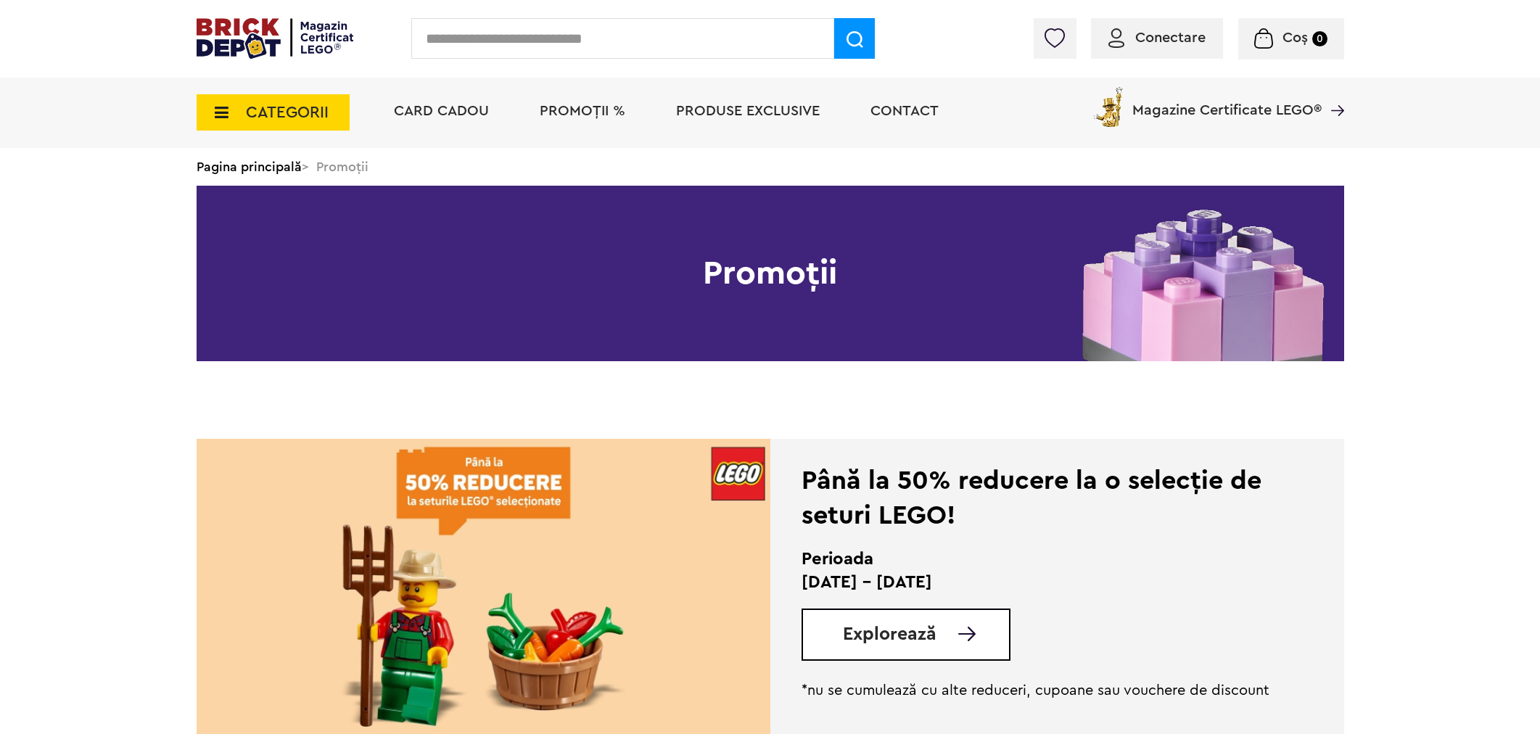  I want to click on a: Contact, so click(904, 111).